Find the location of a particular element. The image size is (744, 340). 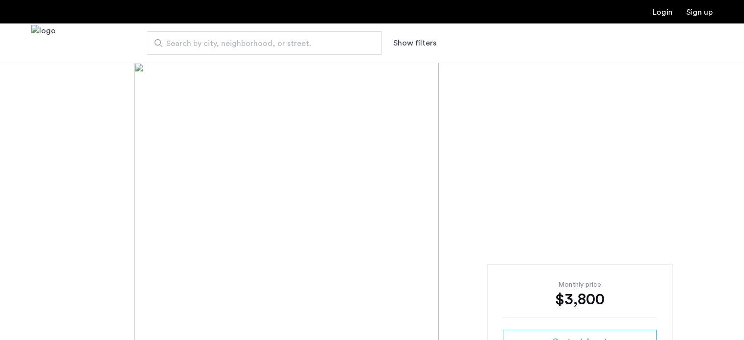

a: Login is located at coordinates (662, 12).